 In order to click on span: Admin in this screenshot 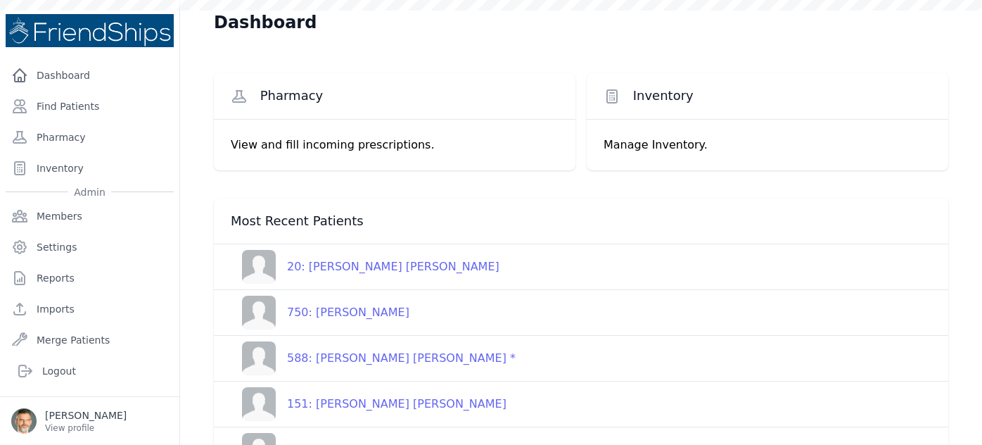, I will do `click(89, 192)`.